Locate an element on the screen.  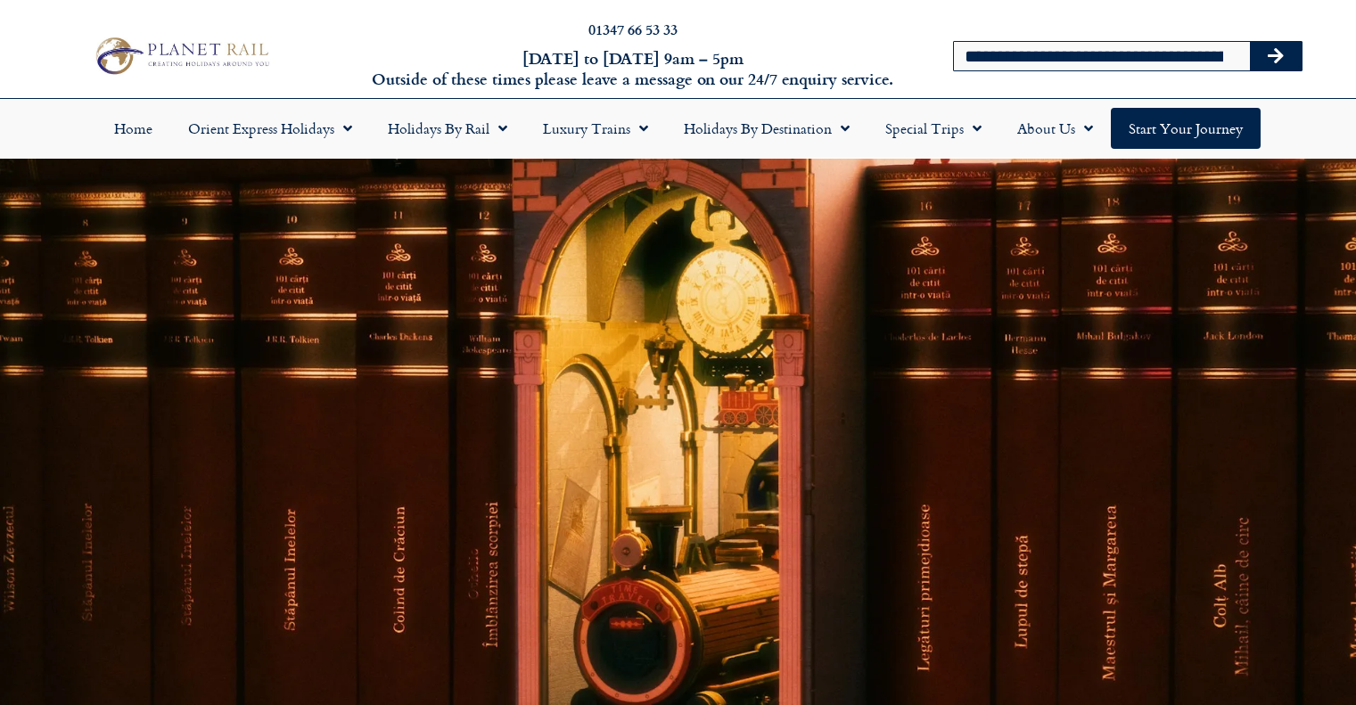
a: Special Trips is located at coordinates (934, 128).